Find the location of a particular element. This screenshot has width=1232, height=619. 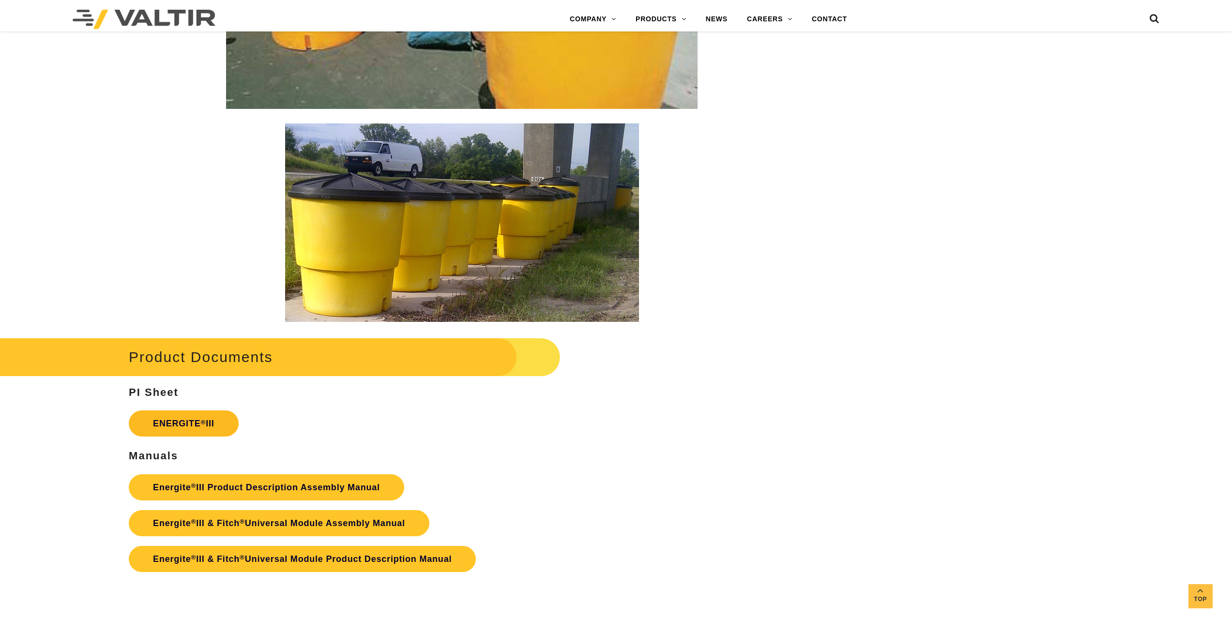

a: Energite®III & Fitch®Universal Module Product Description Manual is located at coordinates (302, 559).